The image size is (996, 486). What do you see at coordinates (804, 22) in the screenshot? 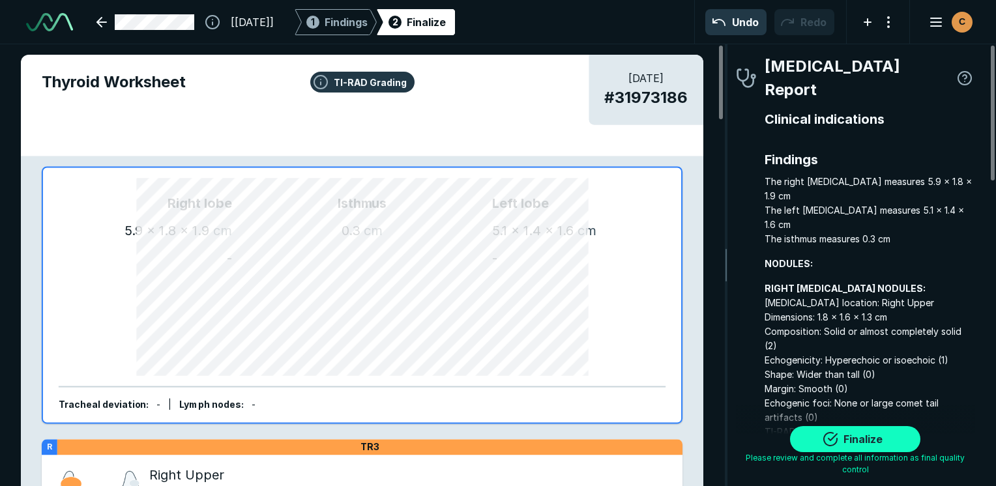
I see `button: Redo` at bounding box center [804, 22].